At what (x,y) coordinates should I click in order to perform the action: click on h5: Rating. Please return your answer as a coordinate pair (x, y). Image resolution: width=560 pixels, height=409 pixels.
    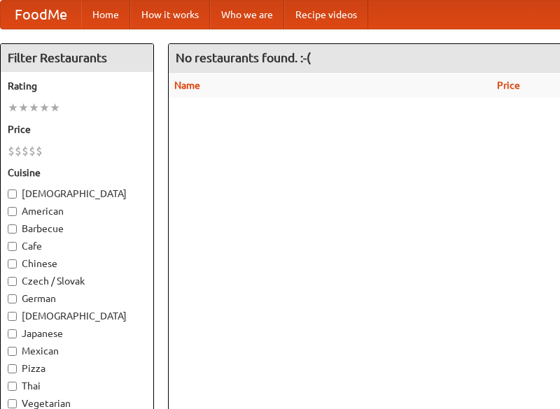
    Looking at the image, I should click on (77, 86).